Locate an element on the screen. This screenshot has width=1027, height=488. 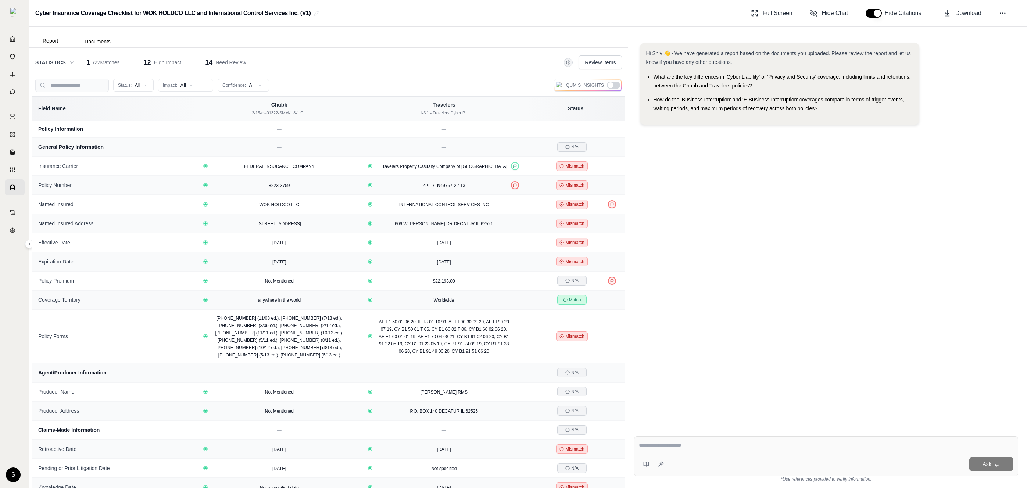
a: Coverage Table is located at coordinates (15, 187).